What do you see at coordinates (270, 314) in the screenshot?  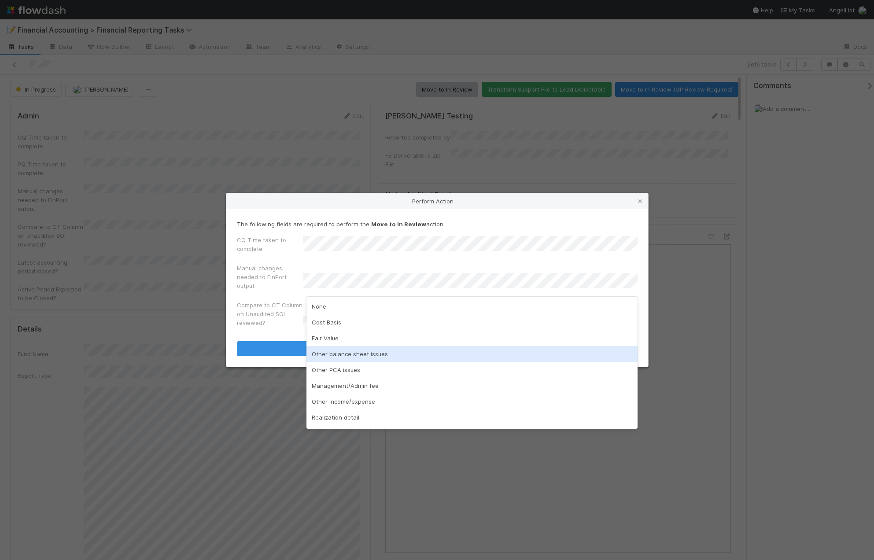 I see `label: Compare to CT Column on Unaudited SOI reviewed?` at bounding box center [270, 314].